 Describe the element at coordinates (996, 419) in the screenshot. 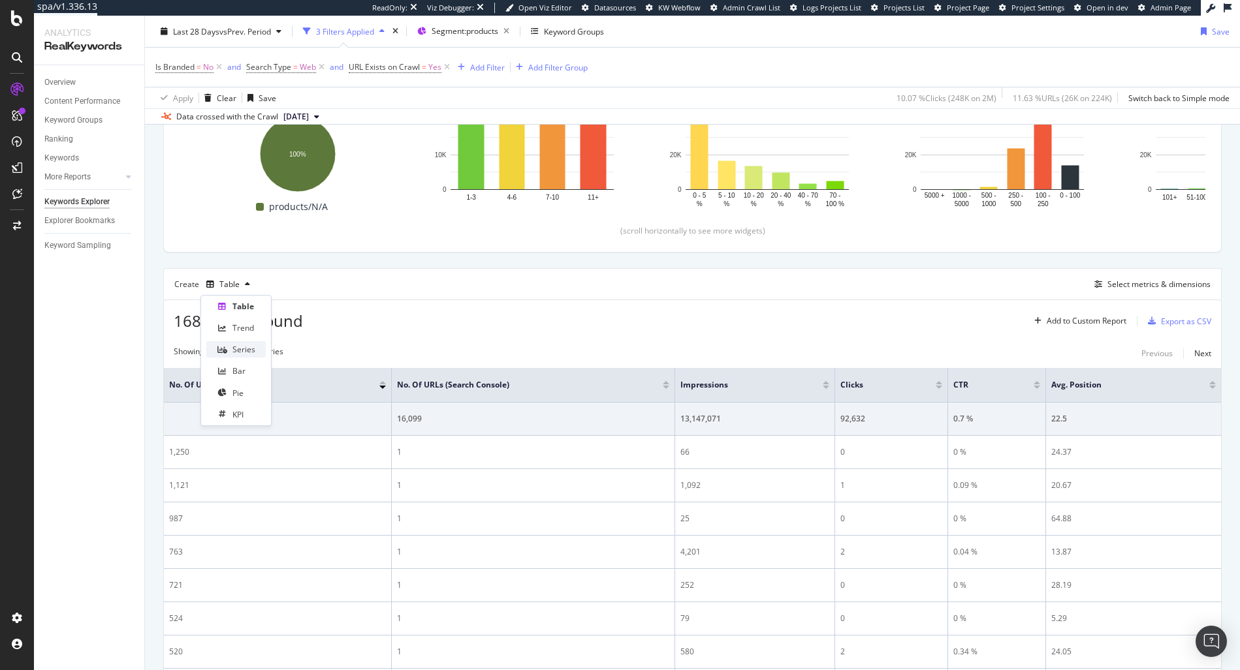

I see `div: 0.7 %` at that location.